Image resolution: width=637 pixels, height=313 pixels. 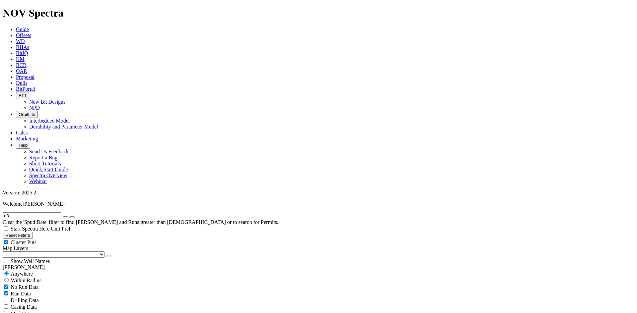 I want to click on span: OrbitLite, so click(x=27, y=114).